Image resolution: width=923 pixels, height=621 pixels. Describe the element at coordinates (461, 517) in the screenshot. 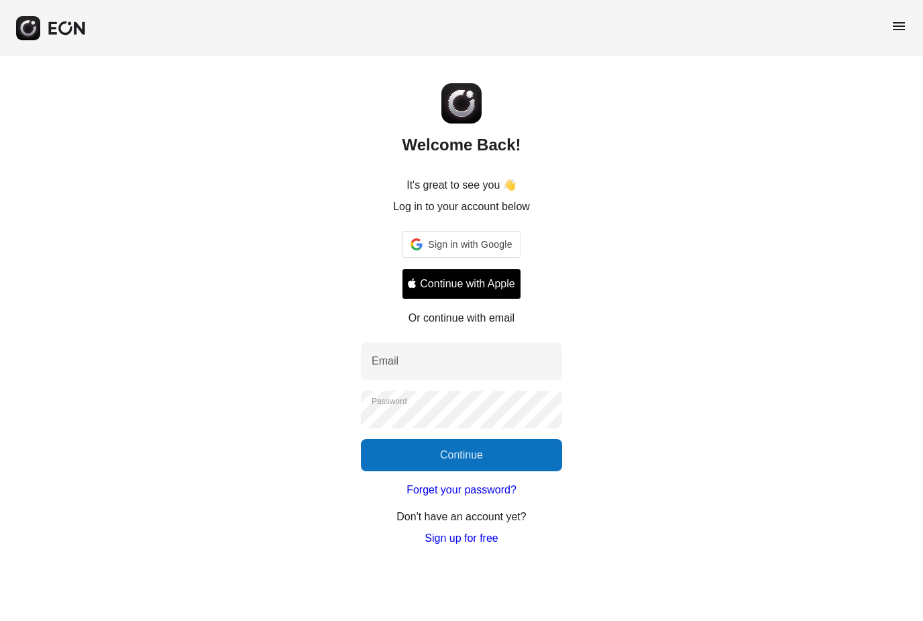

I see `p: Don't have an account yet?` at that location.